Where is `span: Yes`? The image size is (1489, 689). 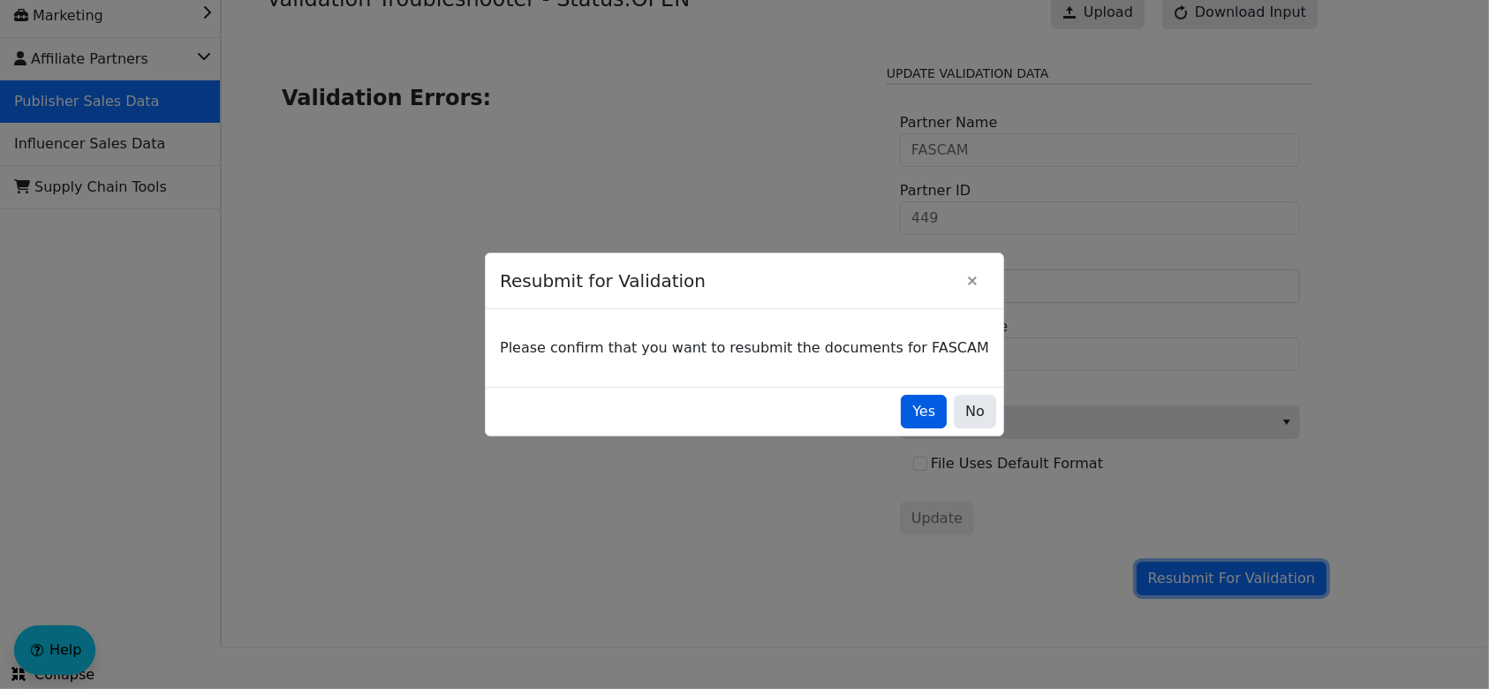 span: Yes is located at coordinates (924, 412).